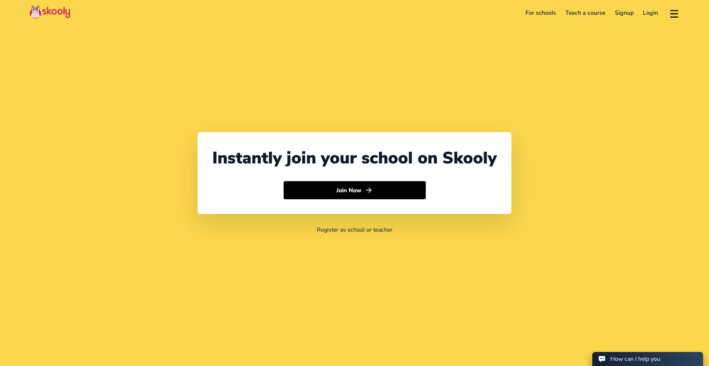  What do you see at coordinates (368, 190) in the screenshot?
I see `ion-icon: arrow forward outline` at bounding box center [368, 190].